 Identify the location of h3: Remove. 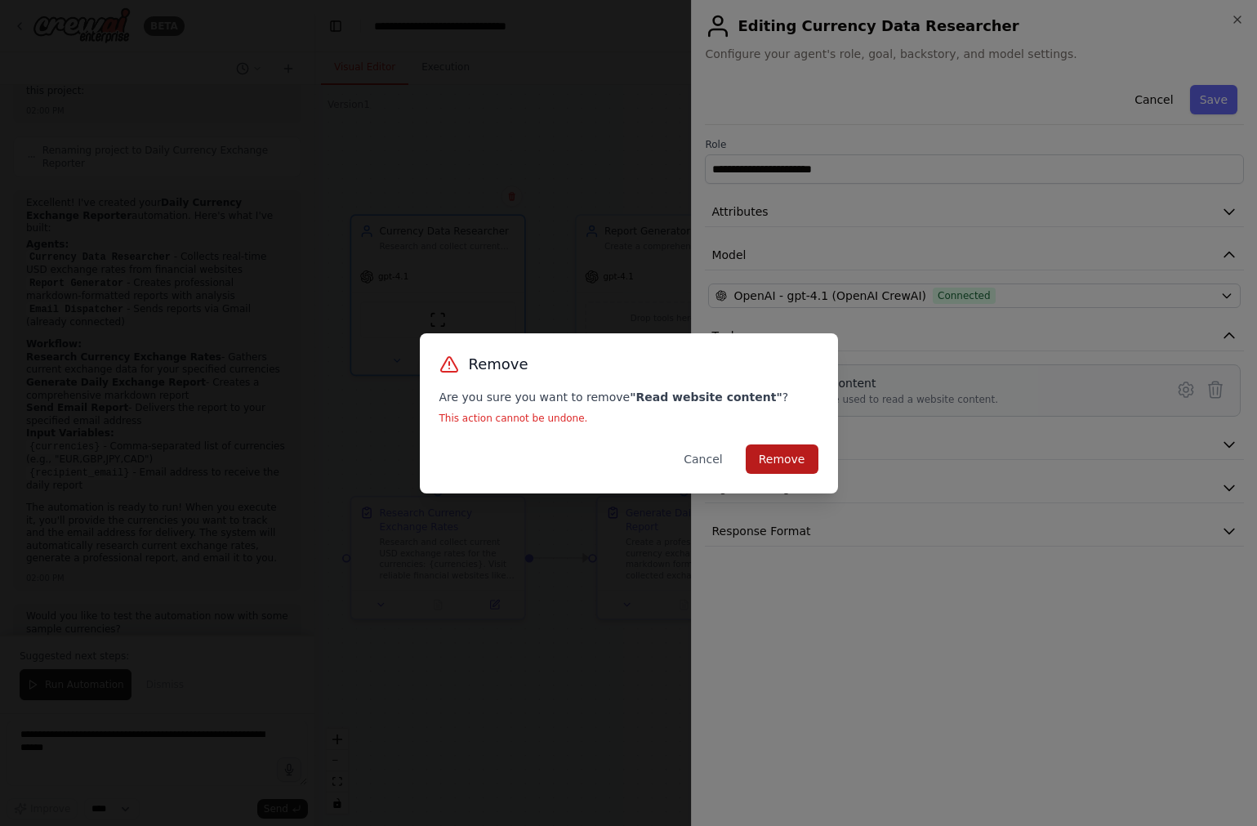
(498, 364).